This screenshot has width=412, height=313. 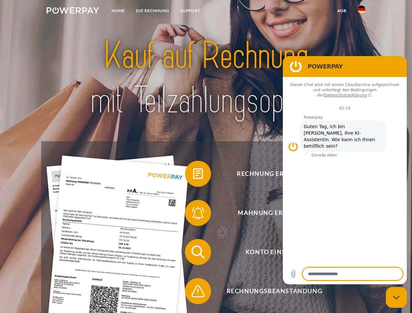 What do you see at coordinates (274, 174) in the screenshot?
I see `span: Rechnung erhalten?` at bounding box center [274, 174].